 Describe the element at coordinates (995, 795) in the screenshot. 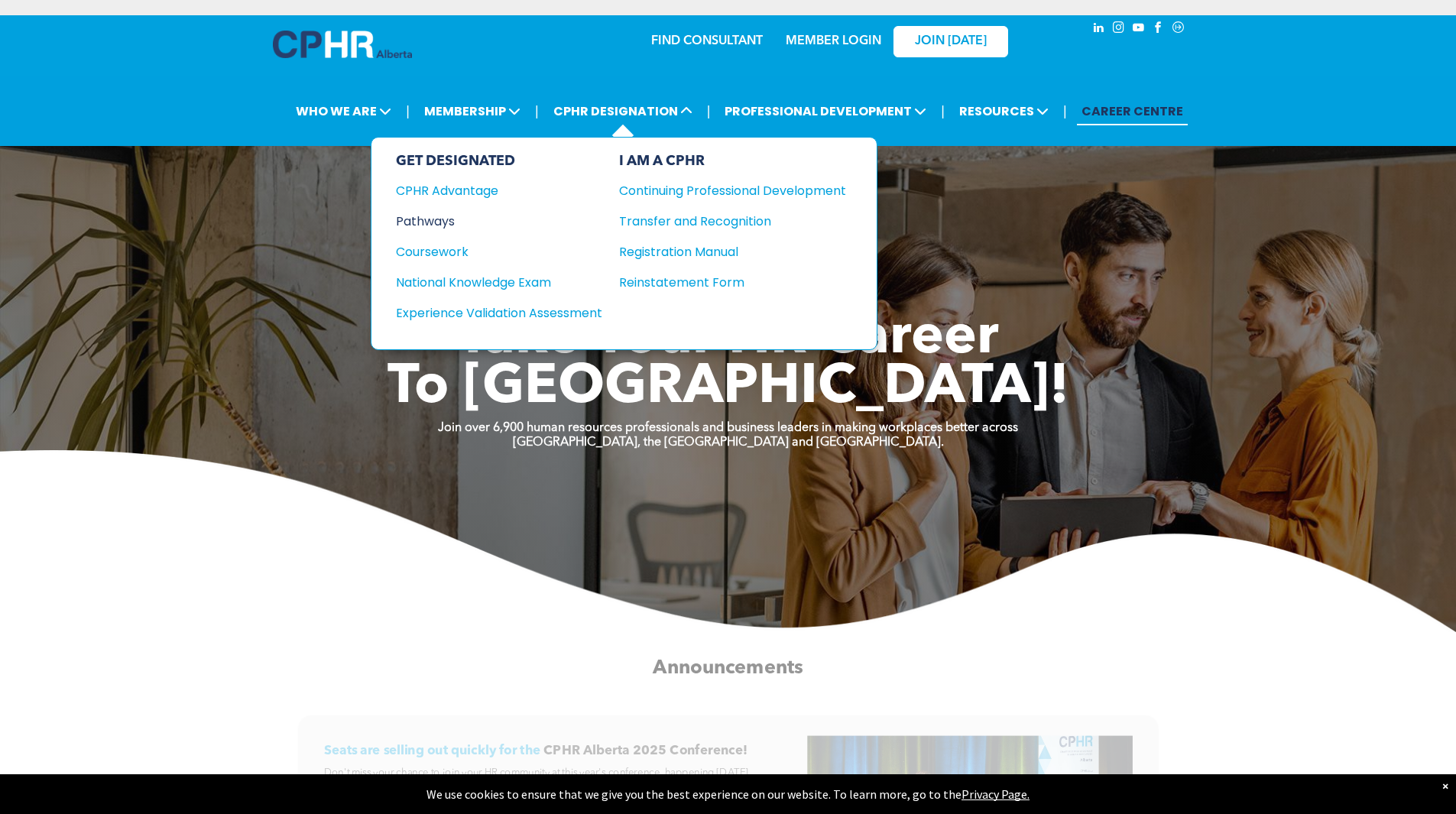

I see `a: Privacy Page.` at that location.